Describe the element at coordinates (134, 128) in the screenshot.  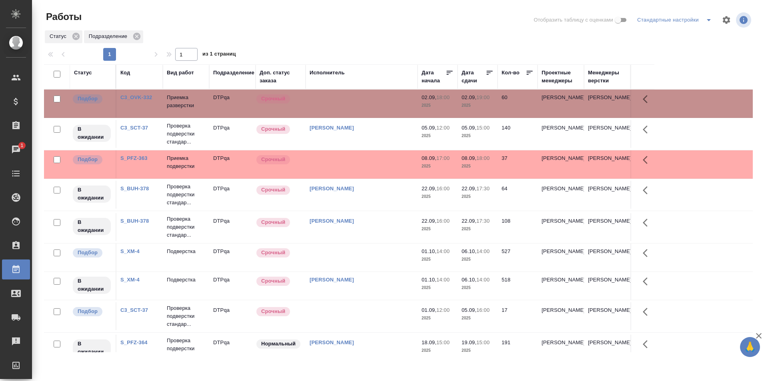
I see `a: C3_SCT-37` at that location.